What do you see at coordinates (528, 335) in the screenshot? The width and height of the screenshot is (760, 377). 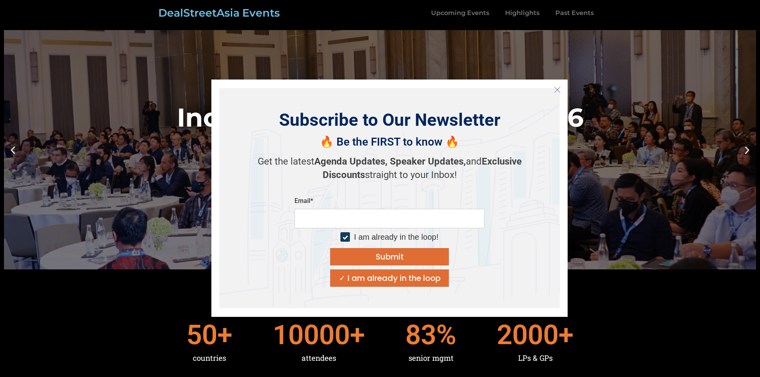 I see `span: 2000` at bounding box center [528, 335].